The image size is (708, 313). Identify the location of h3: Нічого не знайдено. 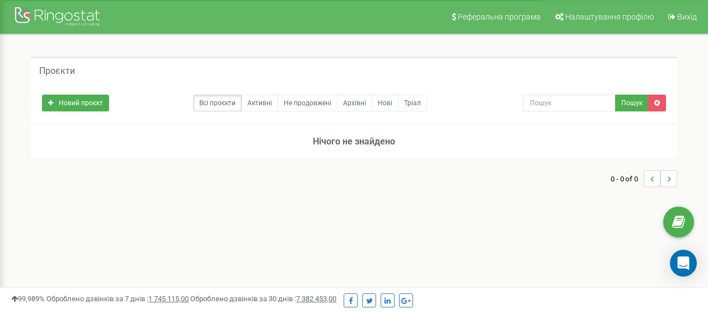
(354, 142).